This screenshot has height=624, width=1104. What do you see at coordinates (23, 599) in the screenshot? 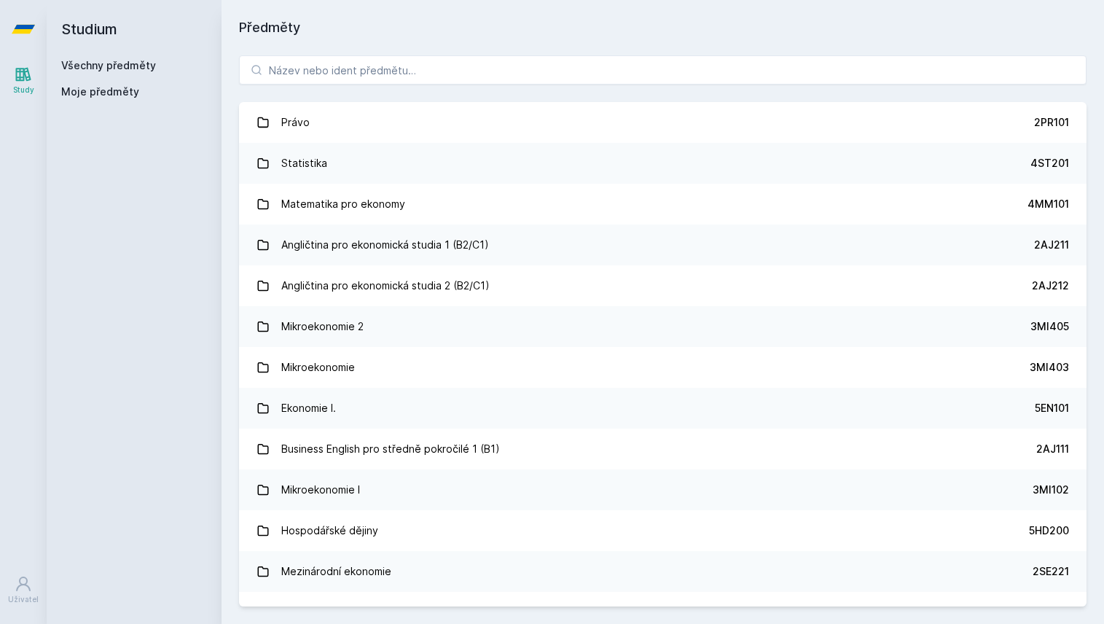
I see `div: Uživatel` at bounding box center [23, 599].